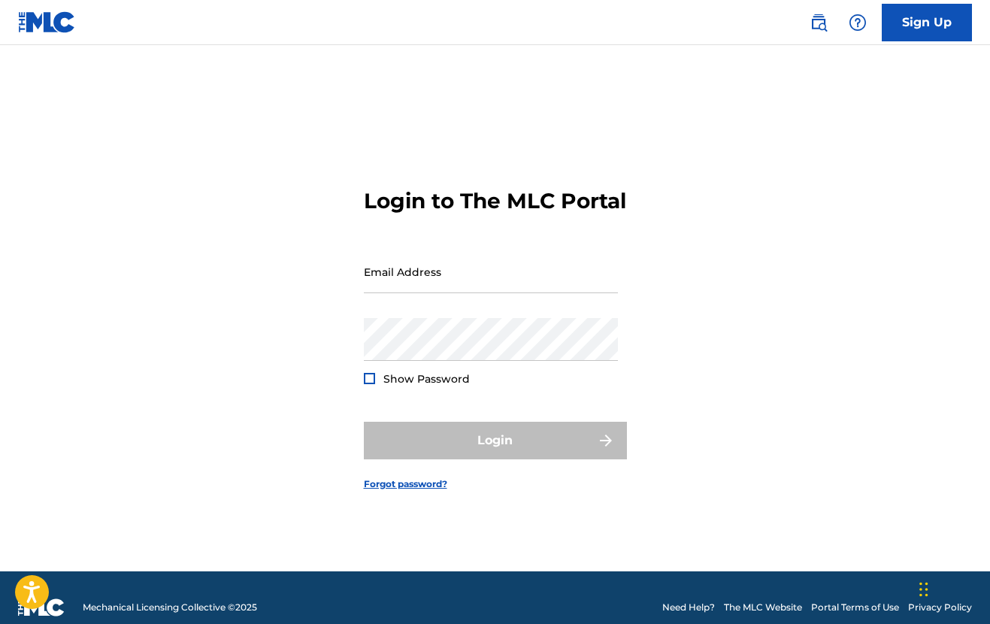 The height and width of the screenshot is (624, 990). Describe the element at coordinates (857, 23) in the screenshot. I see `img: help` at that location.